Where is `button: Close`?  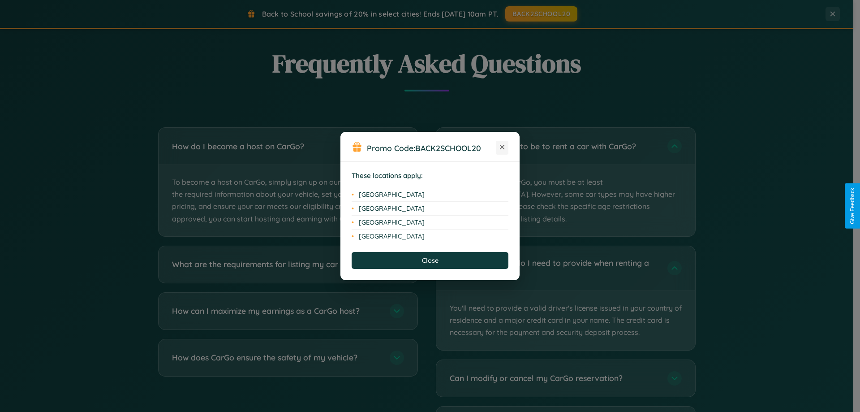
button: Close is located at coordinates (430, 260).